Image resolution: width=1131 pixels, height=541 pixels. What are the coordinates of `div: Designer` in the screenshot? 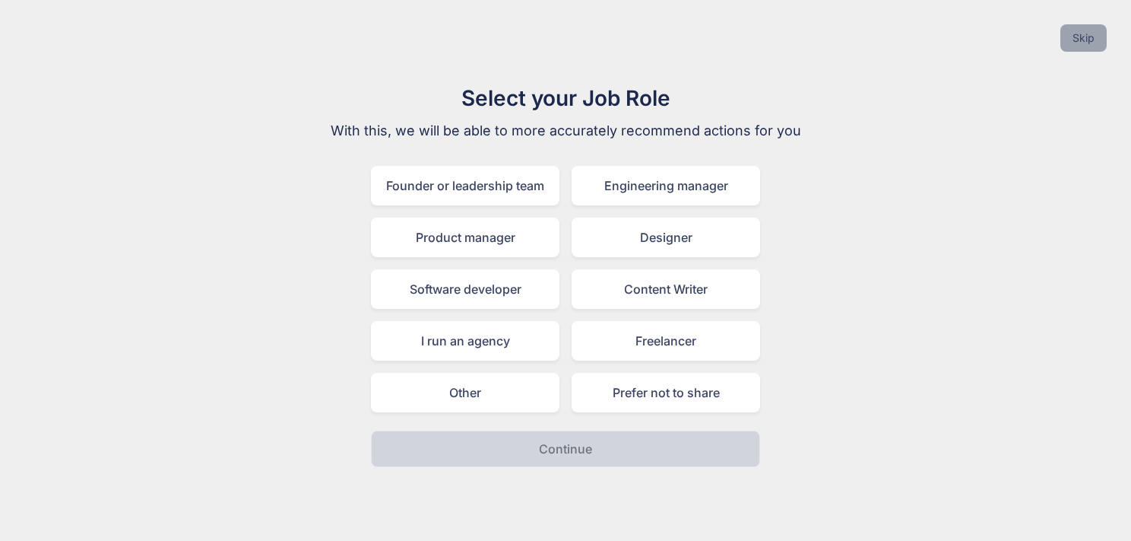 It's located at (666, 237).